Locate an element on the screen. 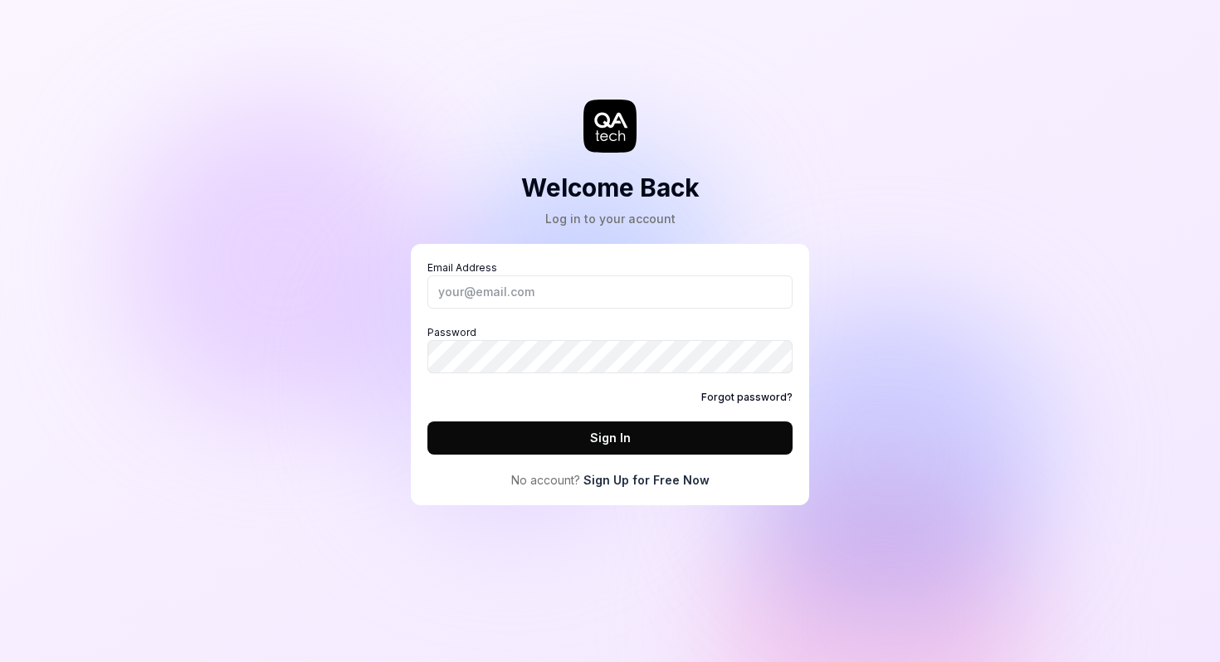 This screenshot has height=662, width=1220. h2: Welcome Back is located at coordinates (610, 188).